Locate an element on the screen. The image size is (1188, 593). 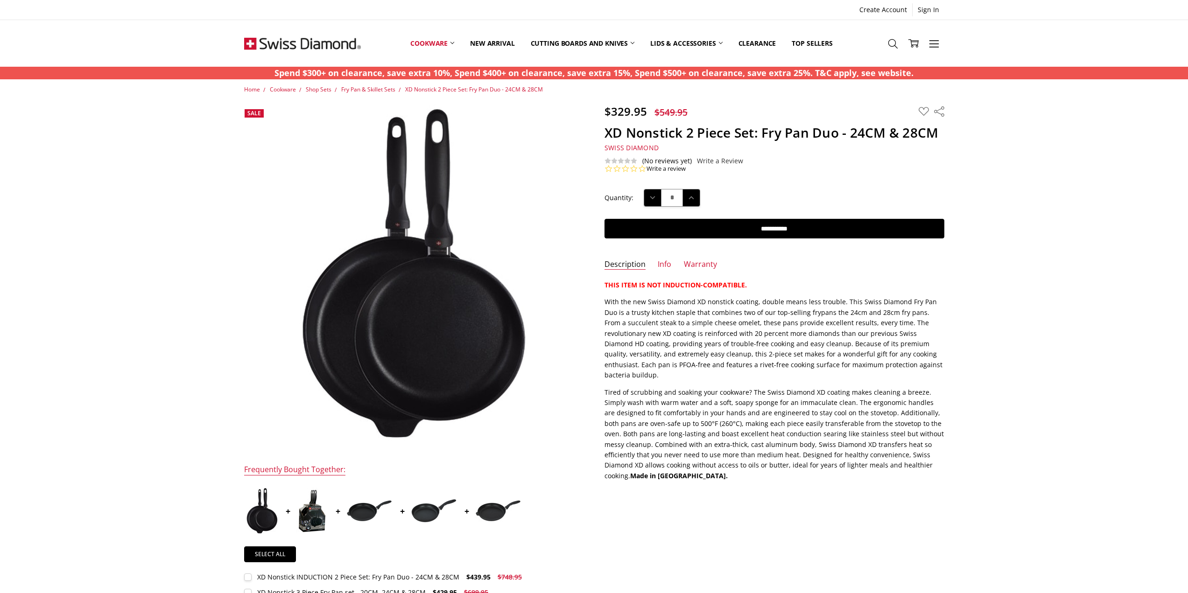
a: Create Account is located at coordinates (883, 10).